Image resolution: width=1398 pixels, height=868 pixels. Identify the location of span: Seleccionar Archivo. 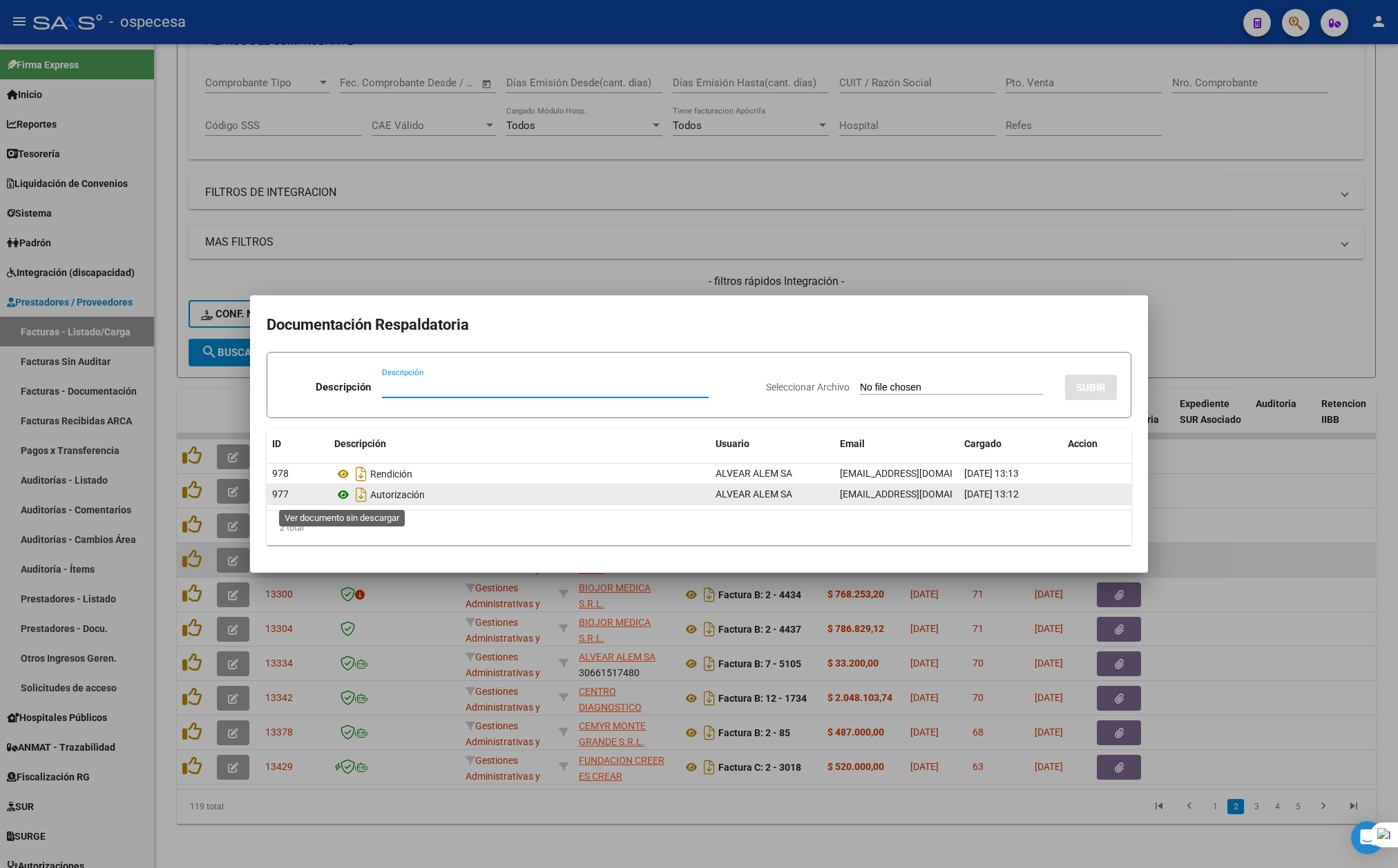
(807, 387).